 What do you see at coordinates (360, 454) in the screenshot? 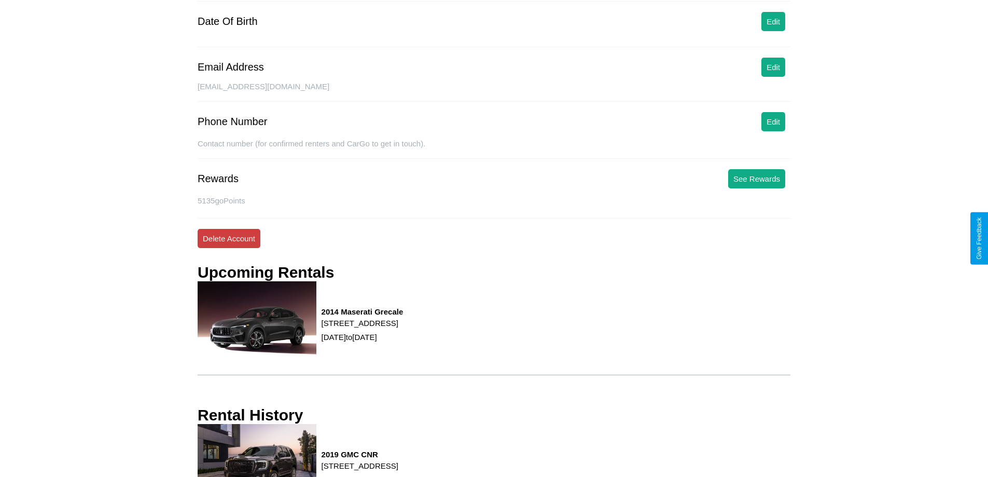
I see `h3: 2019 GMC CNR` at bounding box center [360, 454].